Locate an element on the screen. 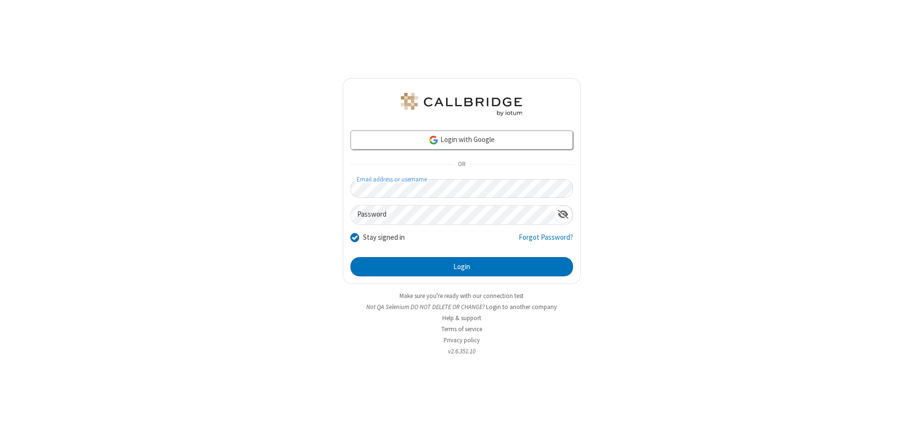 The height and width of the screenshot is (441, 923). div: Show password is located at coordinates (563, 214).